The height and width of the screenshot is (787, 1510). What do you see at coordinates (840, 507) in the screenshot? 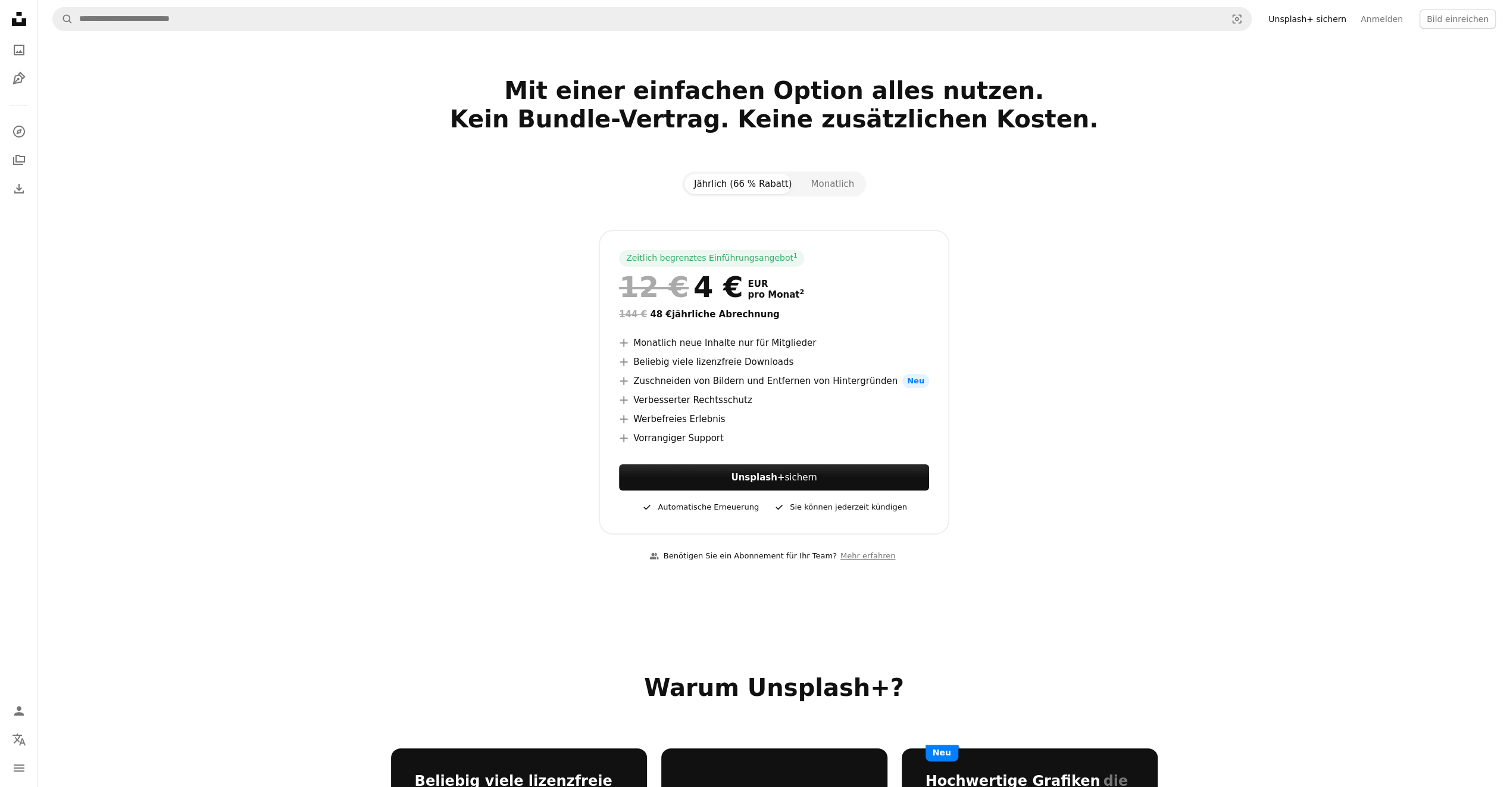
I see `div: Sie können jederzeit kündigen` at bounding box center [840, 507].